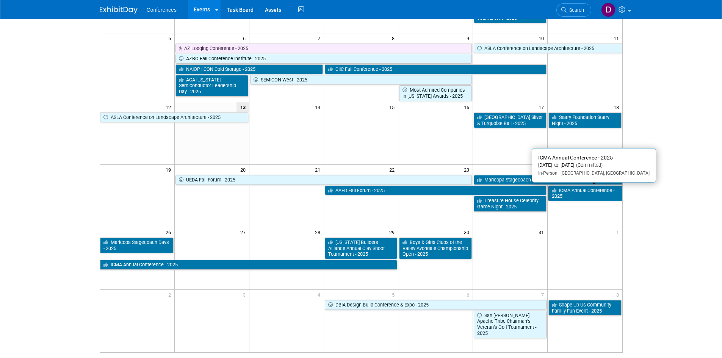 This screenshot has height=358, width=722. Describe the element at coordinates (324, 180) in the screenshot. I see `a: UEDA Fall Forum - 2025` at that location.